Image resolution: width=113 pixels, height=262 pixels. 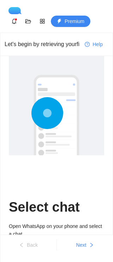 I want to click on span: bell, so click(x=14, y=21).